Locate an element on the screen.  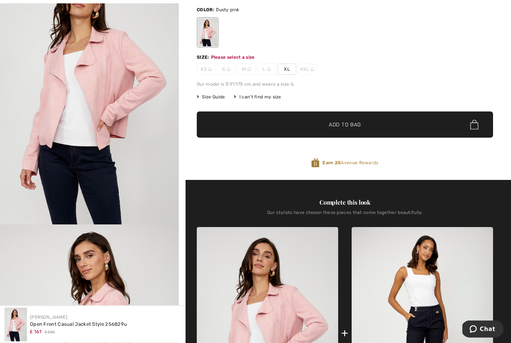
img: Open Front Casual Jacket Style 256829U is located at coordinates (16, 324).